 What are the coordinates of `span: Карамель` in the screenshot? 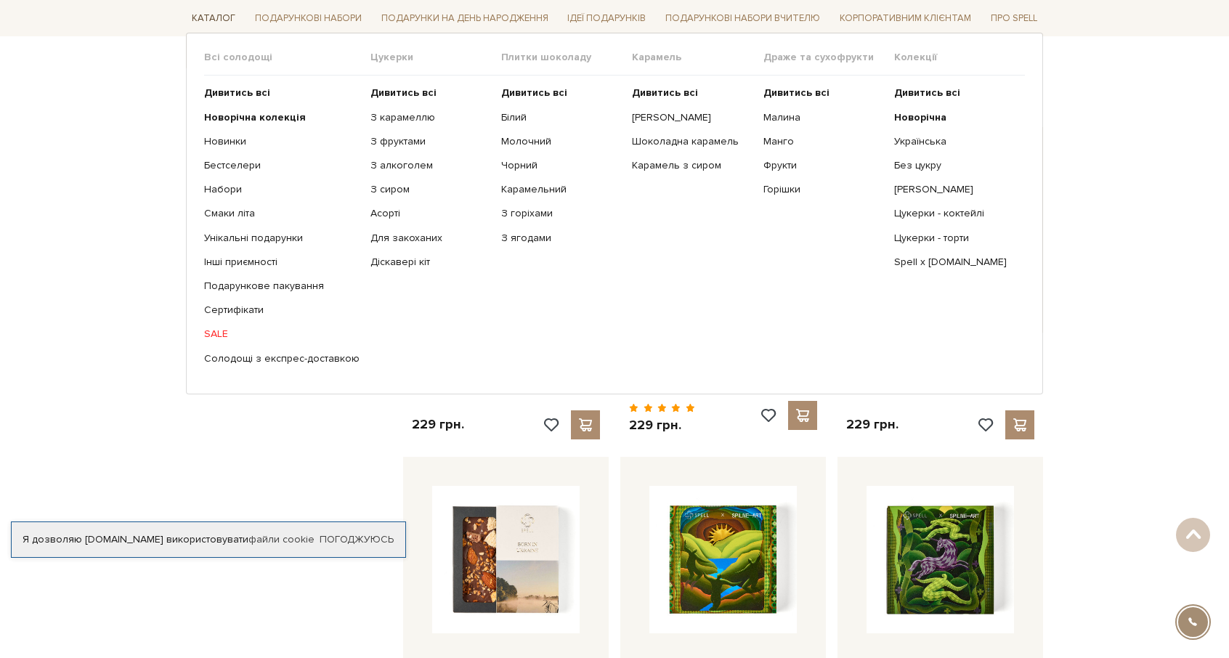 It's located at (698, 57).